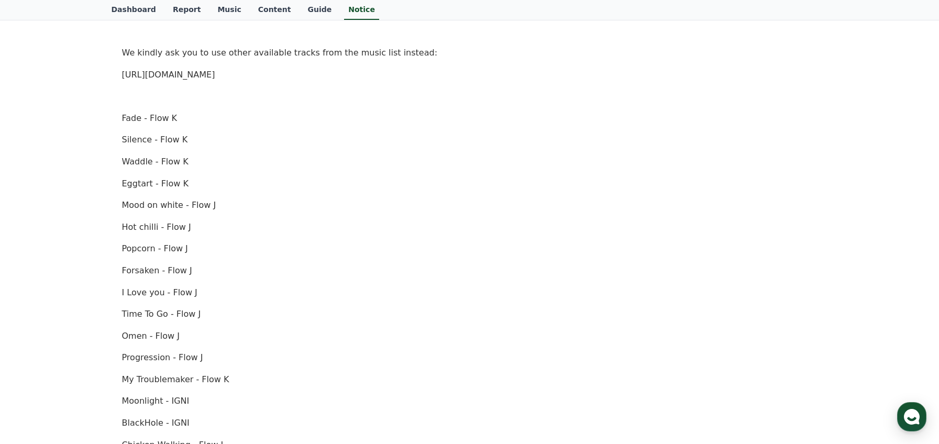 The height and width of the screenshot is (444, 939). What do you see at coordinates (470, 293) in the screenshot?
I see `p: I Love you - Flow J` at bounding box center [470, 293].